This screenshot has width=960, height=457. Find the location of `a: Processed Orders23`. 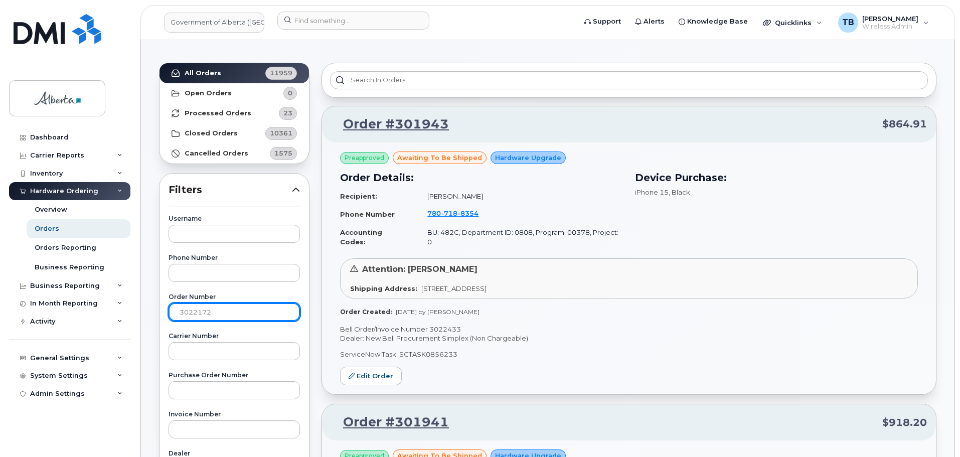

a: Processed Orders23 is located at coordinates (234, 113).